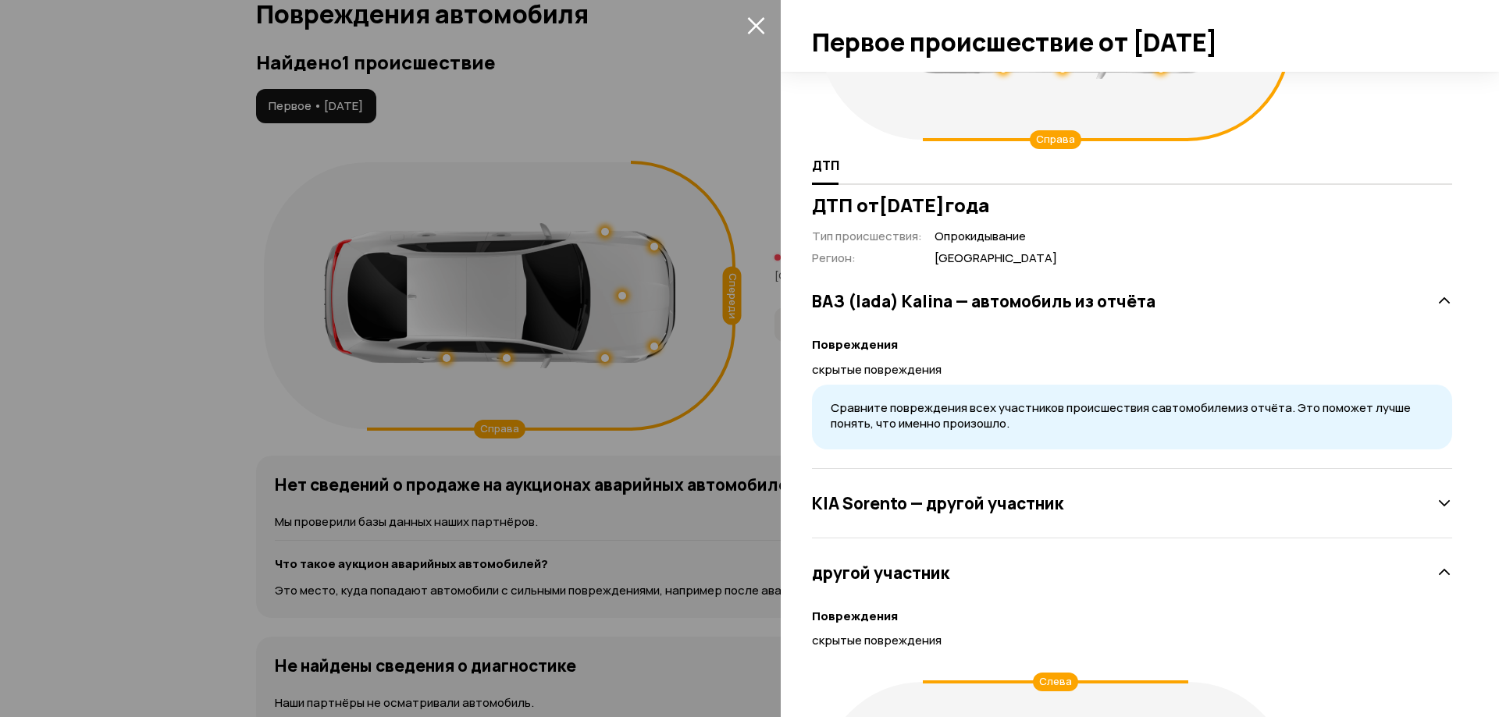 Image resolution: width=1499 pixels, height=717 pixels. I want to click on h3: другой участник, so click(881, 573).